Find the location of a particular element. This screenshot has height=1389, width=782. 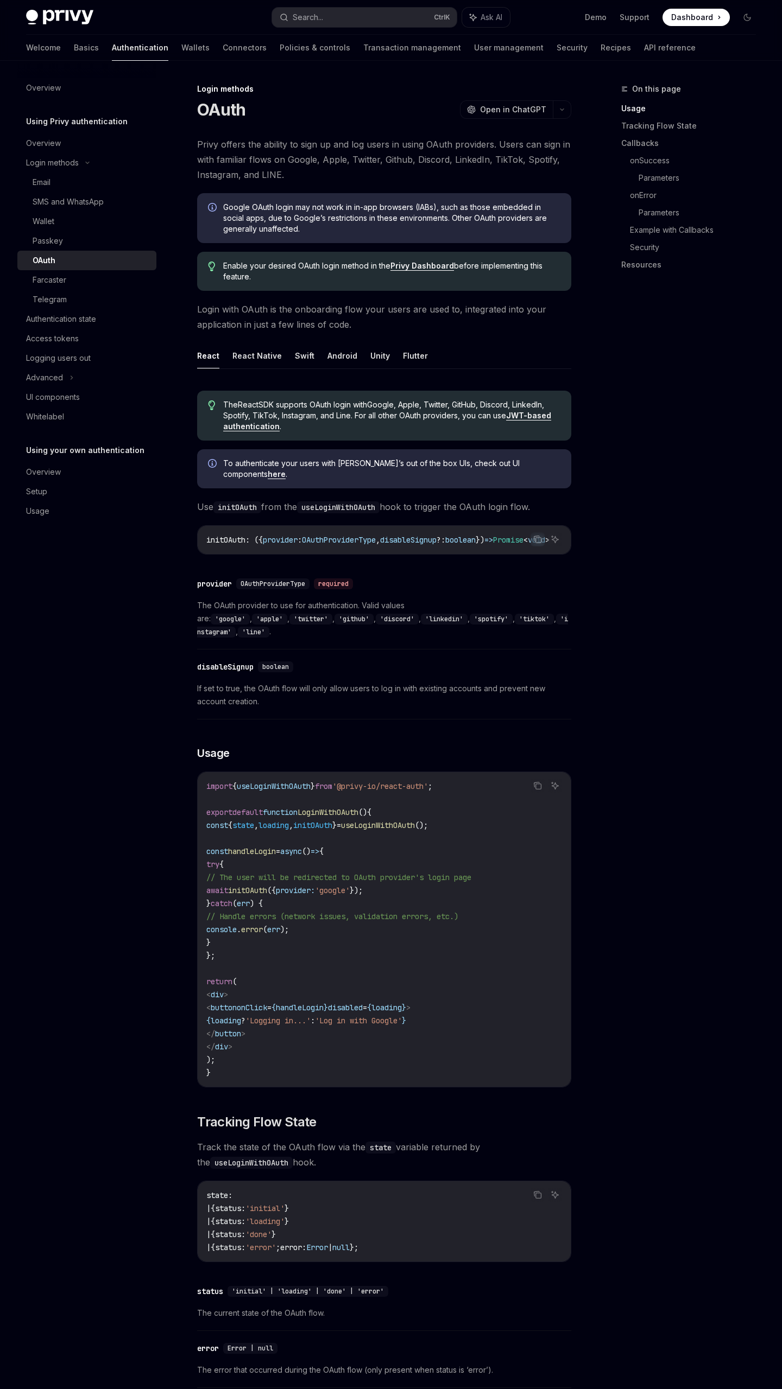

button: Flutter is located at coordinates (415, 355).